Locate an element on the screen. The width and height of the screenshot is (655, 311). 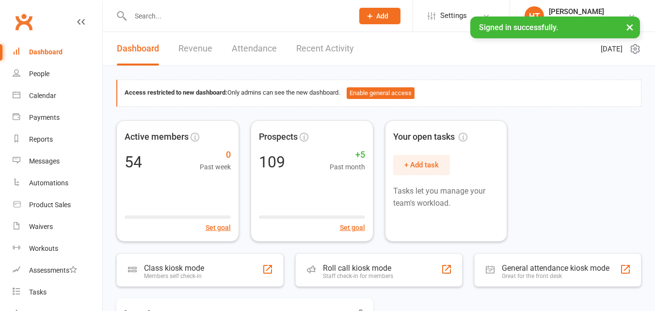
div: Members self check-in is located at coordinates (174, 276).